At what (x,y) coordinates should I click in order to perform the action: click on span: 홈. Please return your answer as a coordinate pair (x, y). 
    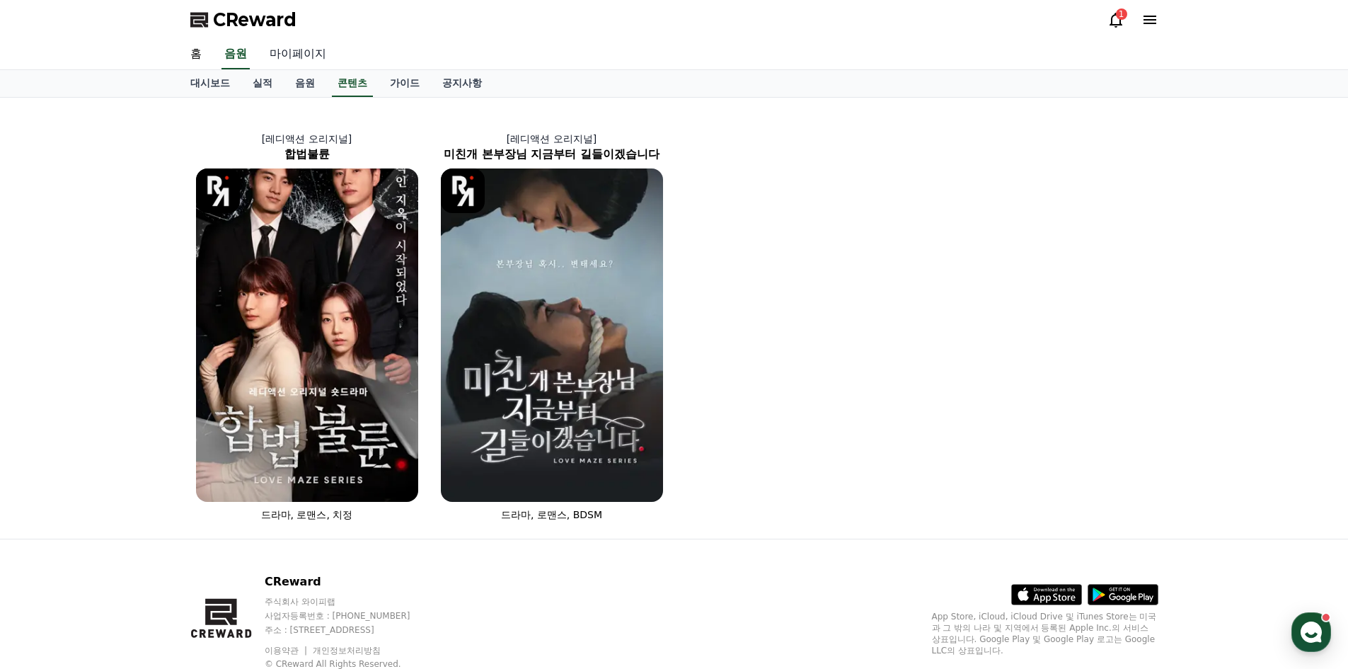
    Looking at the image, I should click on (49, 476).